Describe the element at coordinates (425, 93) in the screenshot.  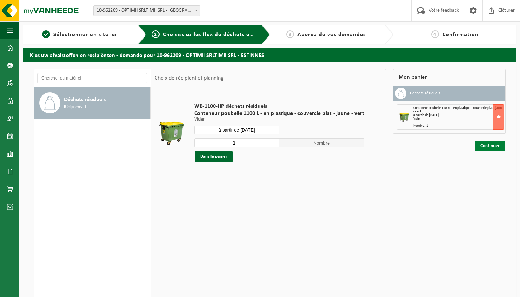
I see `h3: Déchets résiduels` at that location.